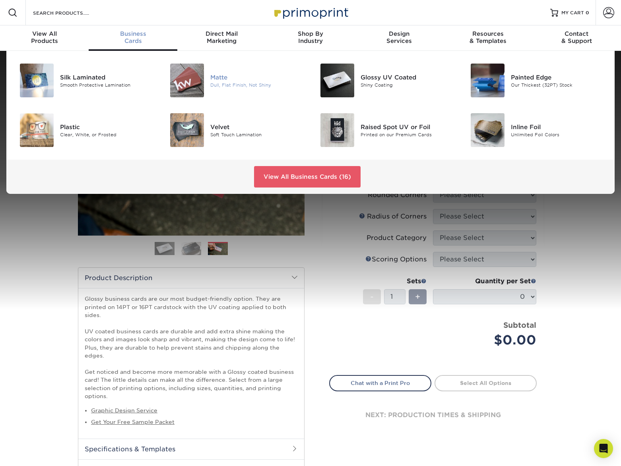  What do you see at coordinates (558, 134) in the screenshot?
I see `div: Unlimited Foil Colors` at bounding box center [558, 134].